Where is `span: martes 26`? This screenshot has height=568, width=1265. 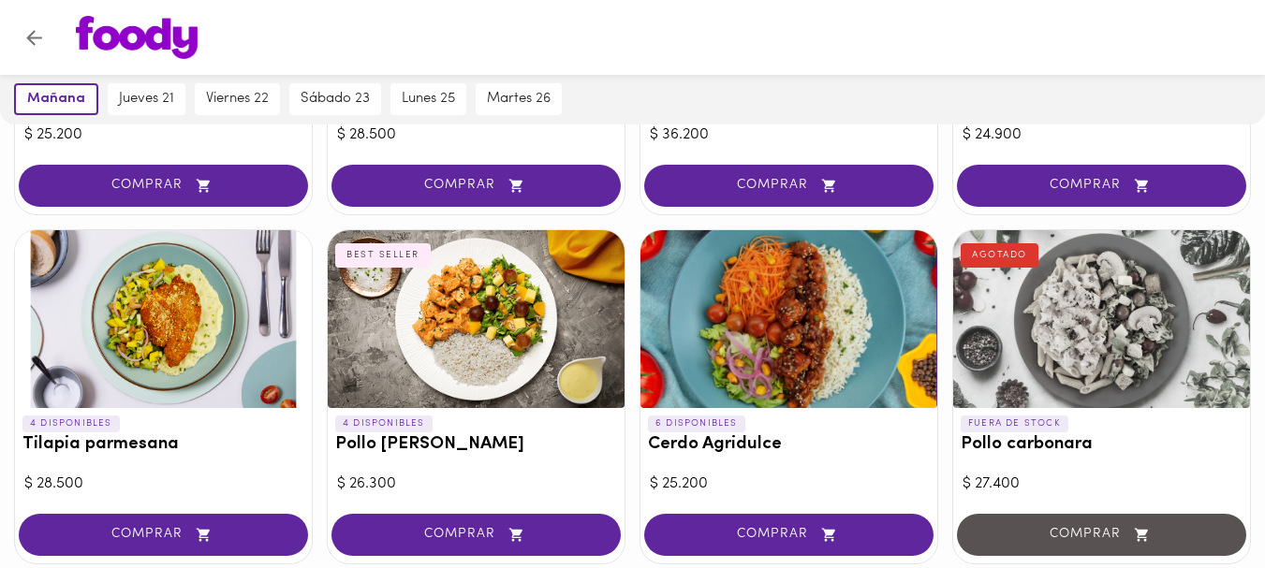
span: martes 26 is located at coordinates (519, 99).